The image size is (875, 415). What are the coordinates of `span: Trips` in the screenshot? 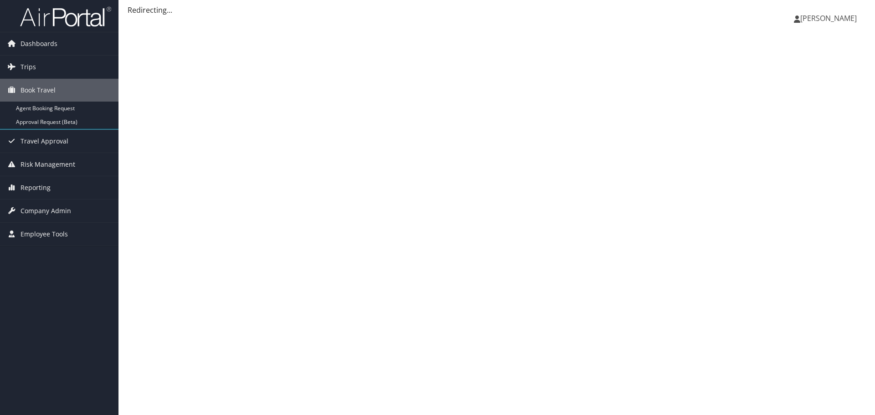 It's located at (28, 67).